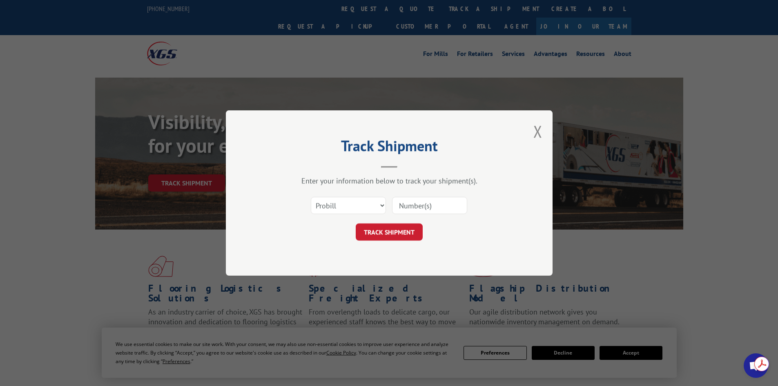 The width and height of the screenshot is (778, 386). What do you see at coordinates (389, 180) in the screenshot?
I see `div: Enter your information below to track your shipment(s).` at bounding box center [389, 180].